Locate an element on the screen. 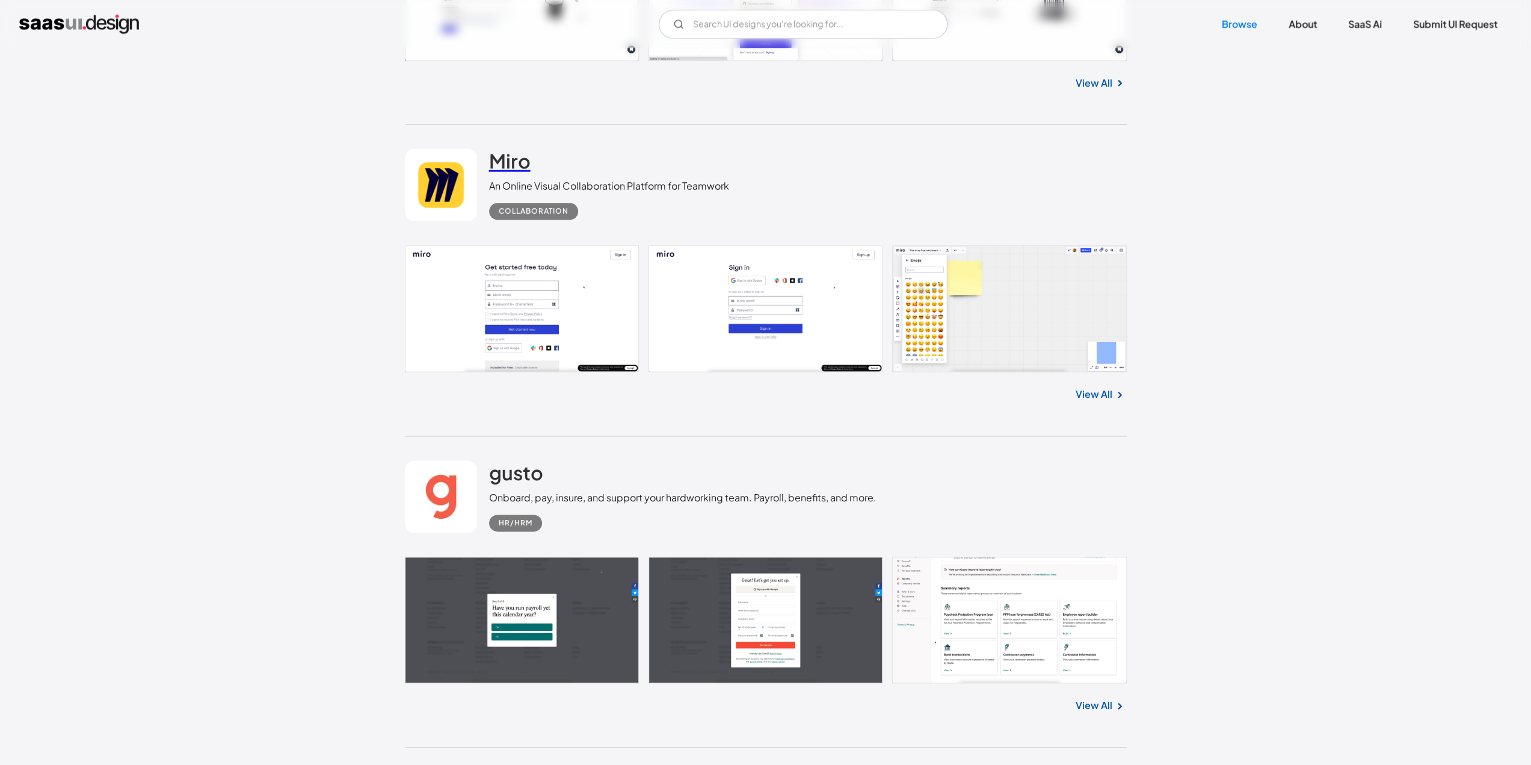 This screenshot has width=1531, height=765. h2: Miro is located at coordinates (509, 161).